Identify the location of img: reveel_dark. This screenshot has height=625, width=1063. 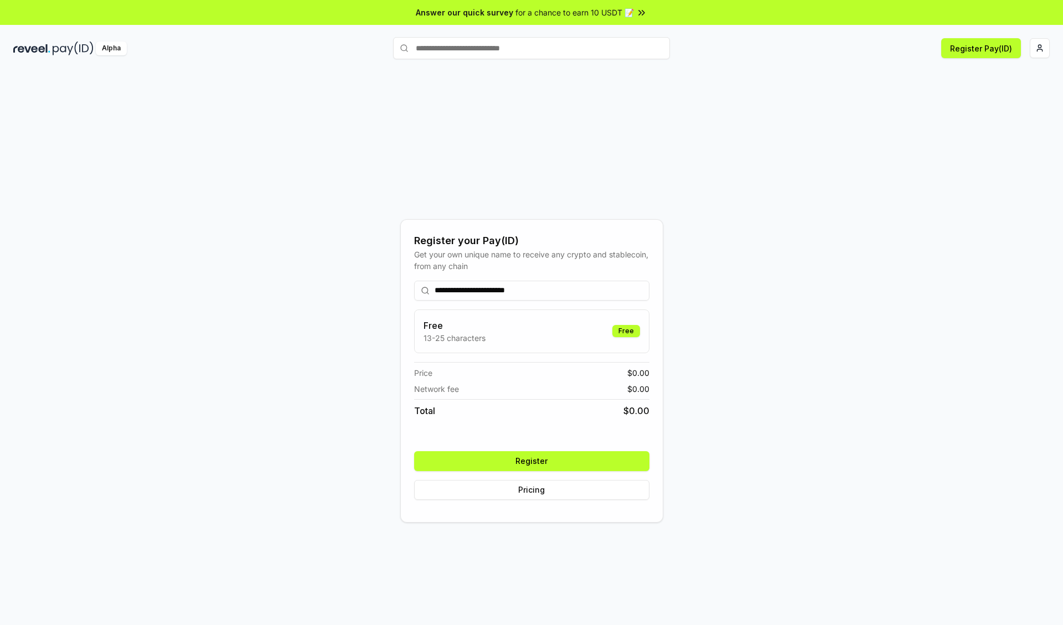
(32, 48).